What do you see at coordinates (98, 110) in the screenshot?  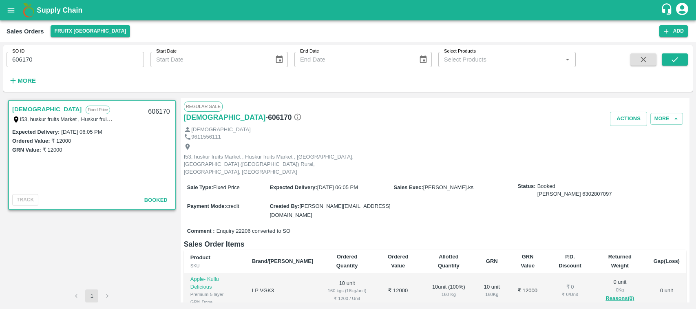 I see `p: Fixed Price` at bounding box center [98, 110].